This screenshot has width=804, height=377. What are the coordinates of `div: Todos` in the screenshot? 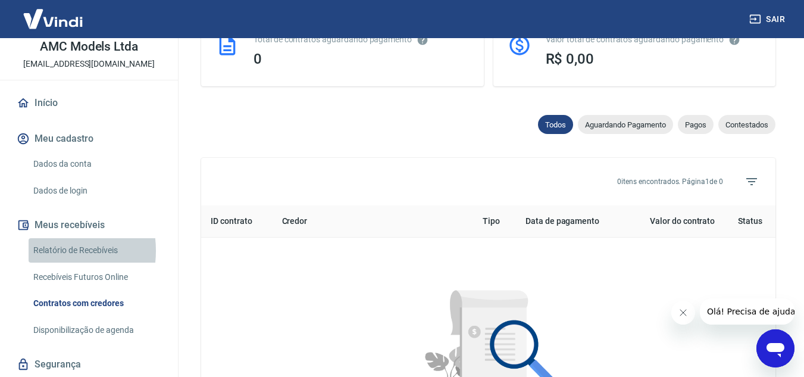 It's located at (555, 124).